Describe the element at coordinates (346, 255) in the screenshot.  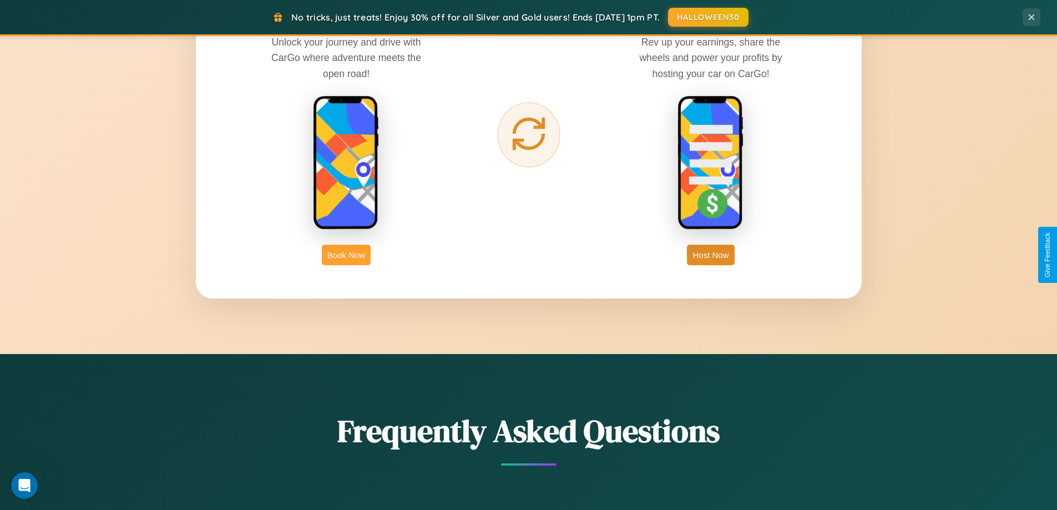
I see `button: Book Now` at that location.